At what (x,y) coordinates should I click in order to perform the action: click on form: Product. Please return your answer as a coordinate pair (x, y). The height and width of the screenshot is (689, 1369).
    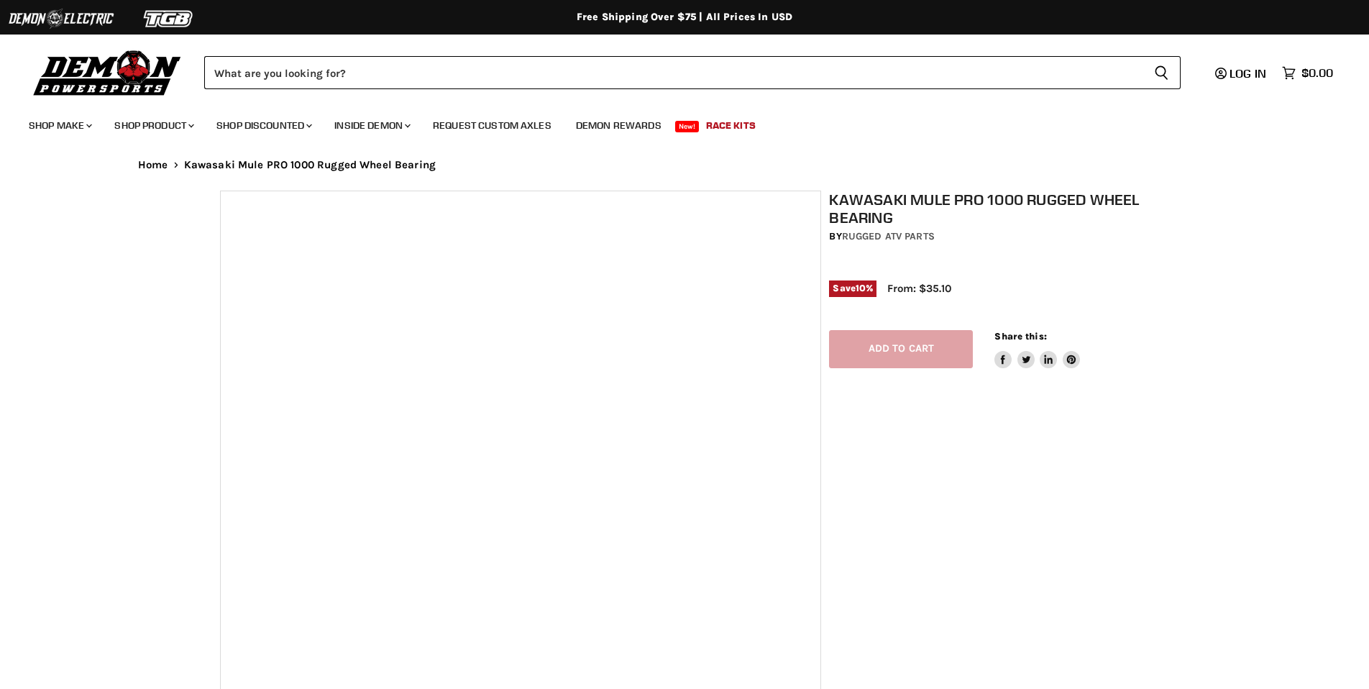
    Looking at the image, I should click on (692, 73).